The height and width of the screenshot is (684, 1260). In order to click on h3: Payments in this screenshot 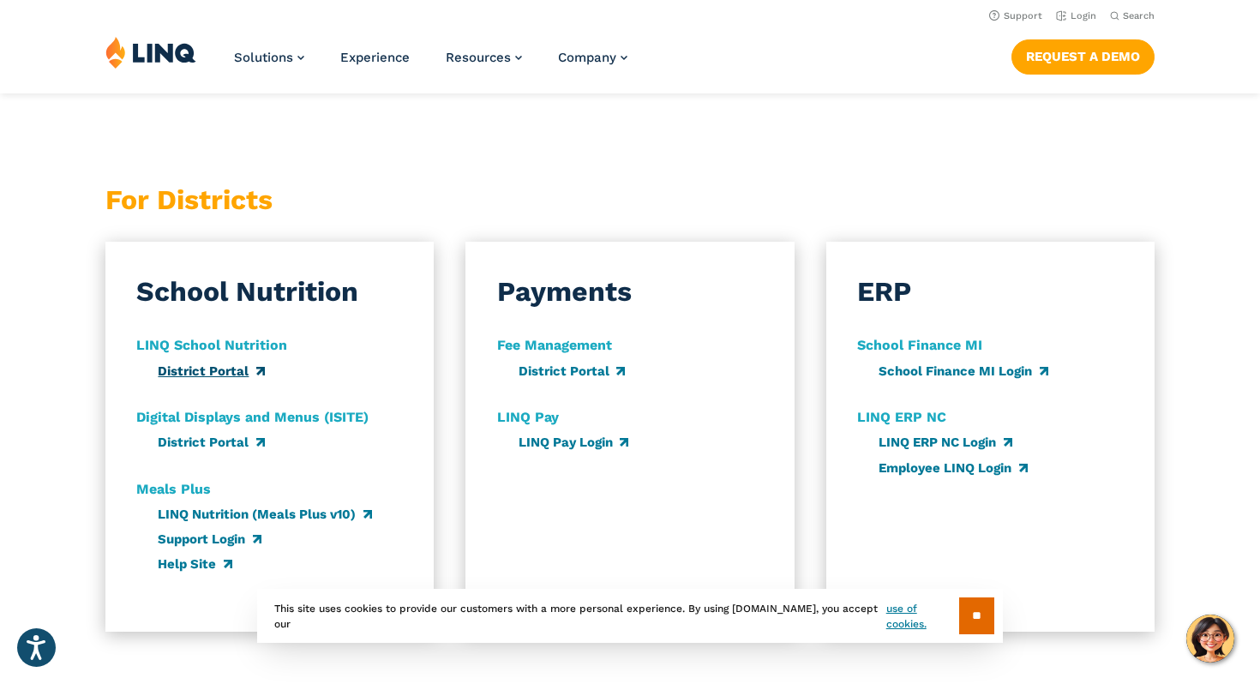, I will do `click(564, 291)`.